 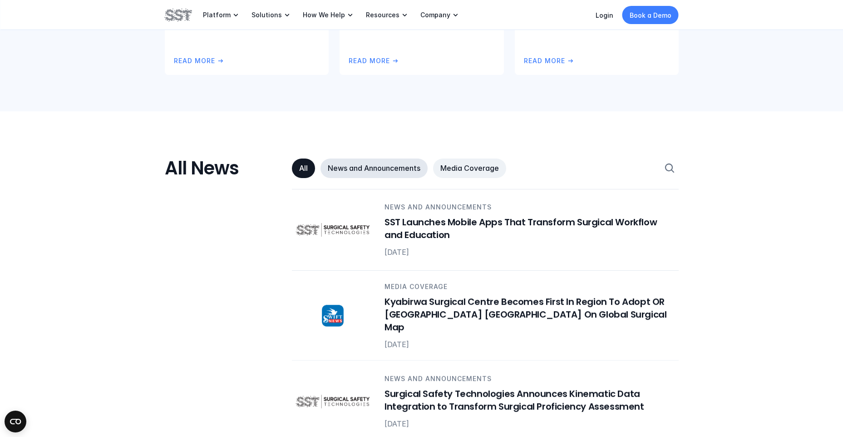 What do you see at coordinates (217, 15) in the screenshot?
I see `p: Platform` at bounding box center [217, 15].